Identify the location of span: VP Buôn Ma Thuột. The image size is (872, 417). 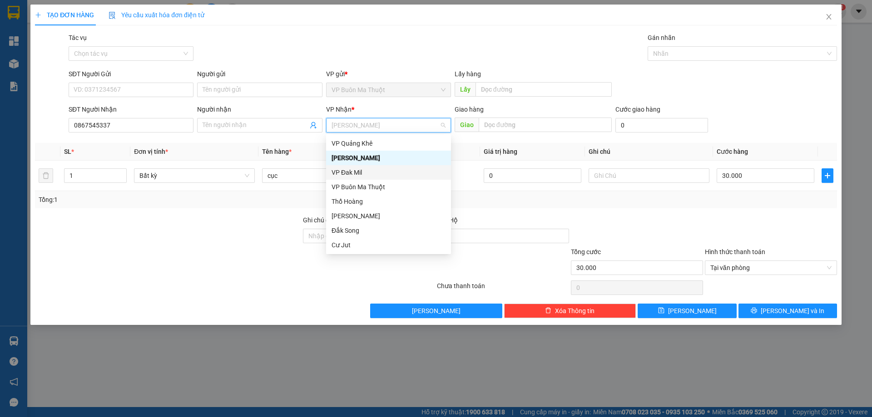
(388, 90).